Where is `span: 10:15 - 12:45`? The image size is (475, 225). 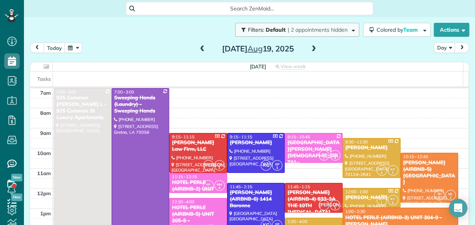 span: 10:15 - 12:45 is located at coordinates (415, 156).